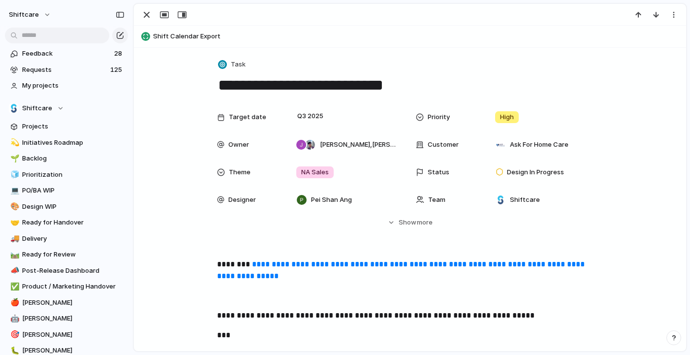 The image size is (690, 355). Describe the element at coordinates (443, 145) in the screenshot. I see `span: Customer` at that location.